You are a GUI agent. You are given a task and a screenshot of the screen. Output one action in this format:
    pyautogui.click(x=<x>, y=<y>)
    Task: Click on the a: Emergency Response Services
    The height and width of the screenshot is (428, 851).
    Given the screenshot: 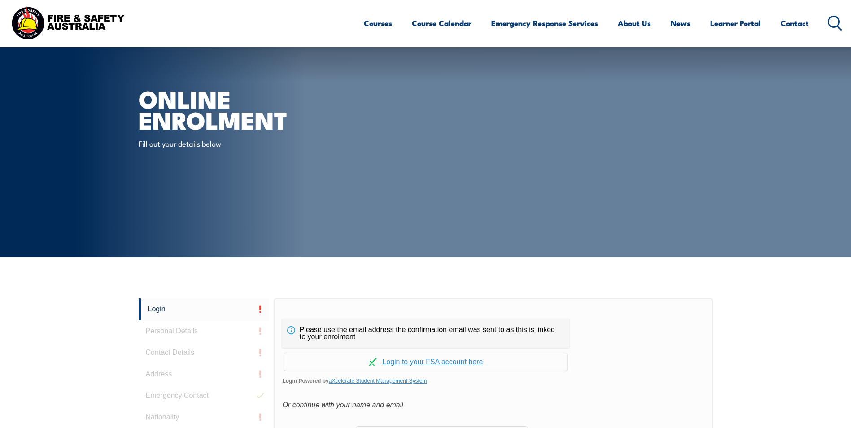 What is the action you would take?
    pyautogui.click(x=544, y=23)
    